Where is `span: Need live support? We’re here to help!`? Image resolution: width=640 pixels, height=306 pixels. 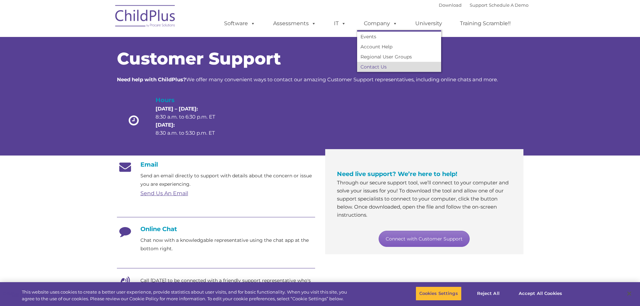 span: Need live support? We’re here to help! is located at coordinates (397, 174).